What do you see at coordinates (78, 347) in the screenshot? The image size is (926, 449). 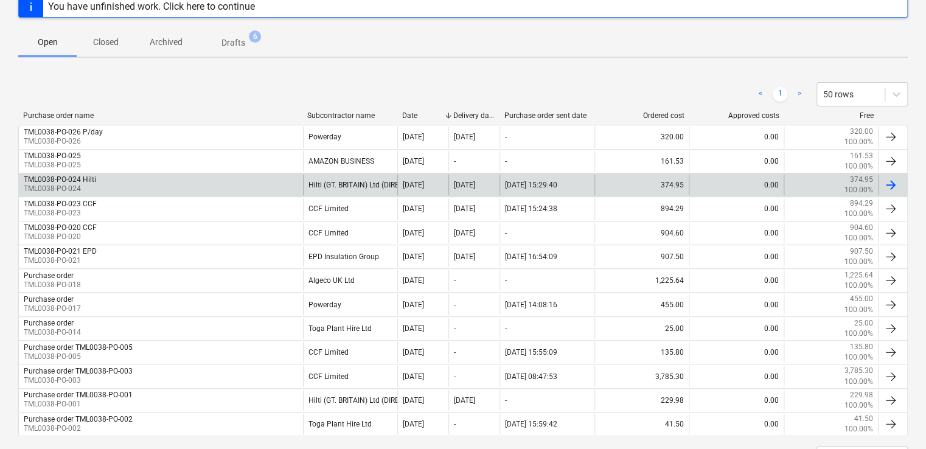 I see `div: Purchase order TML0038-PO-005` at bounding box center [78, 347].